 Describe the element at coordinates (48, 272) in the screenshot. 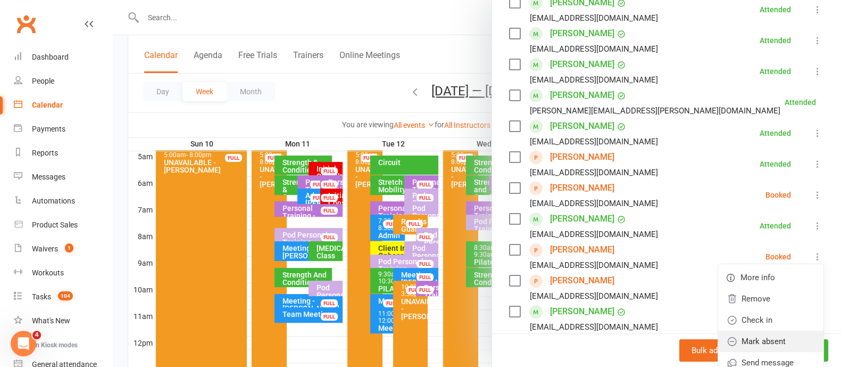

I see `div: Workouts` at that location.